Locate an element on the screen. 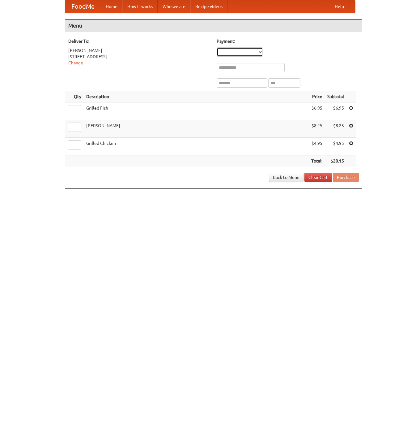 The height and width of the screenshot is (438, 420). td: Grilled Fish is located at coordinates (196, 111).